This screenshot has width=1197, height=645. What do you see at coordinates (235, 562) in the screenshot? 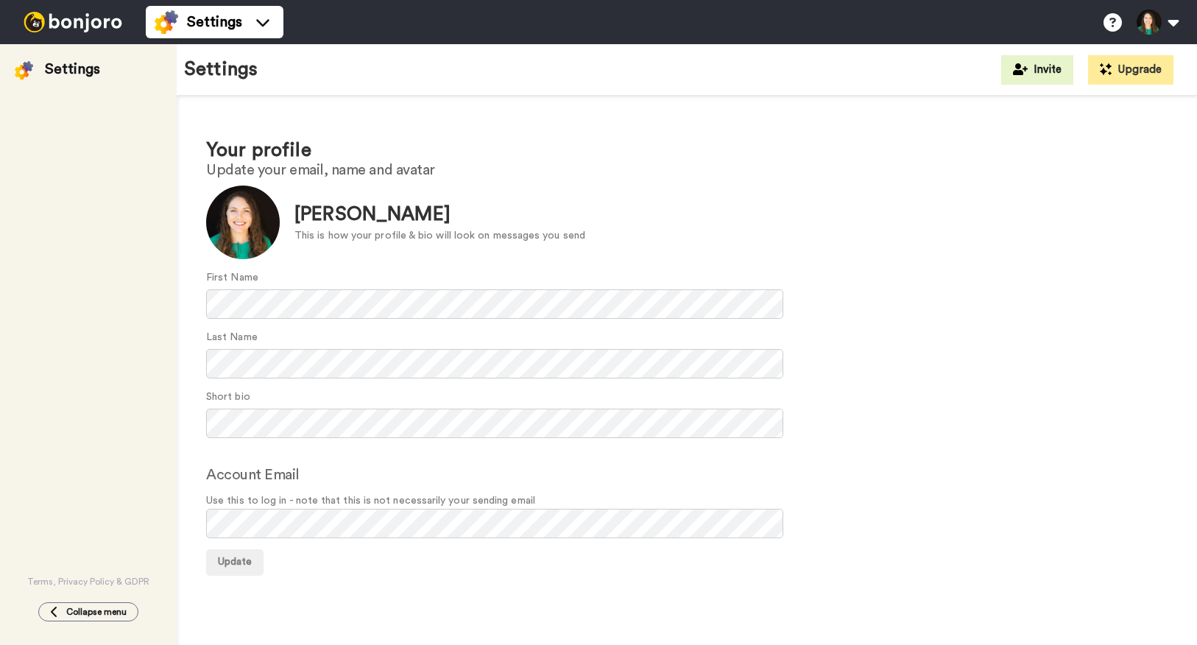
I see `button: Update` at bounding box center [235, 562].